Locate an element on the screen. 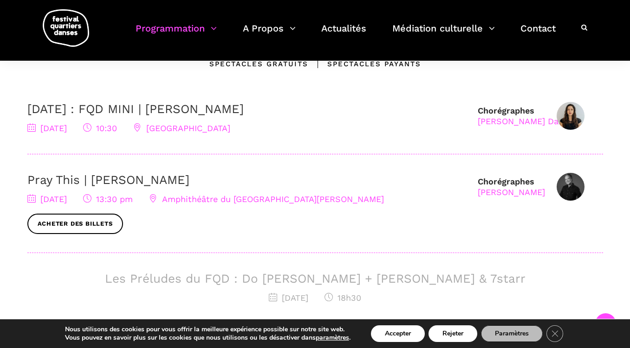 The image size is (630, 348). a: Programmation is located at coordinates (176, 34).